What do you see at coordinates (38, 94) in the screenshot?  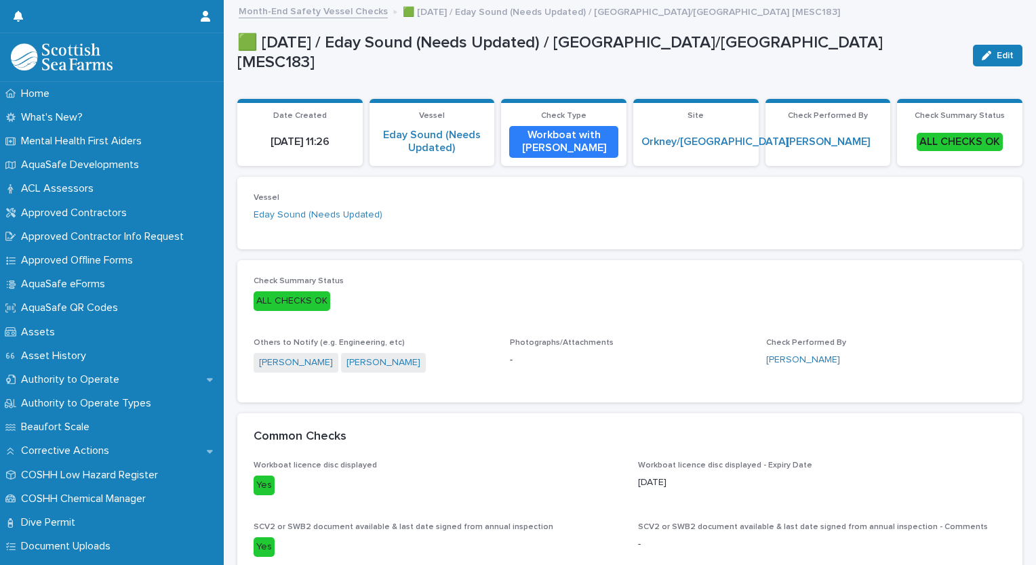 I see `p: Home` at bounding box center [38, 94].